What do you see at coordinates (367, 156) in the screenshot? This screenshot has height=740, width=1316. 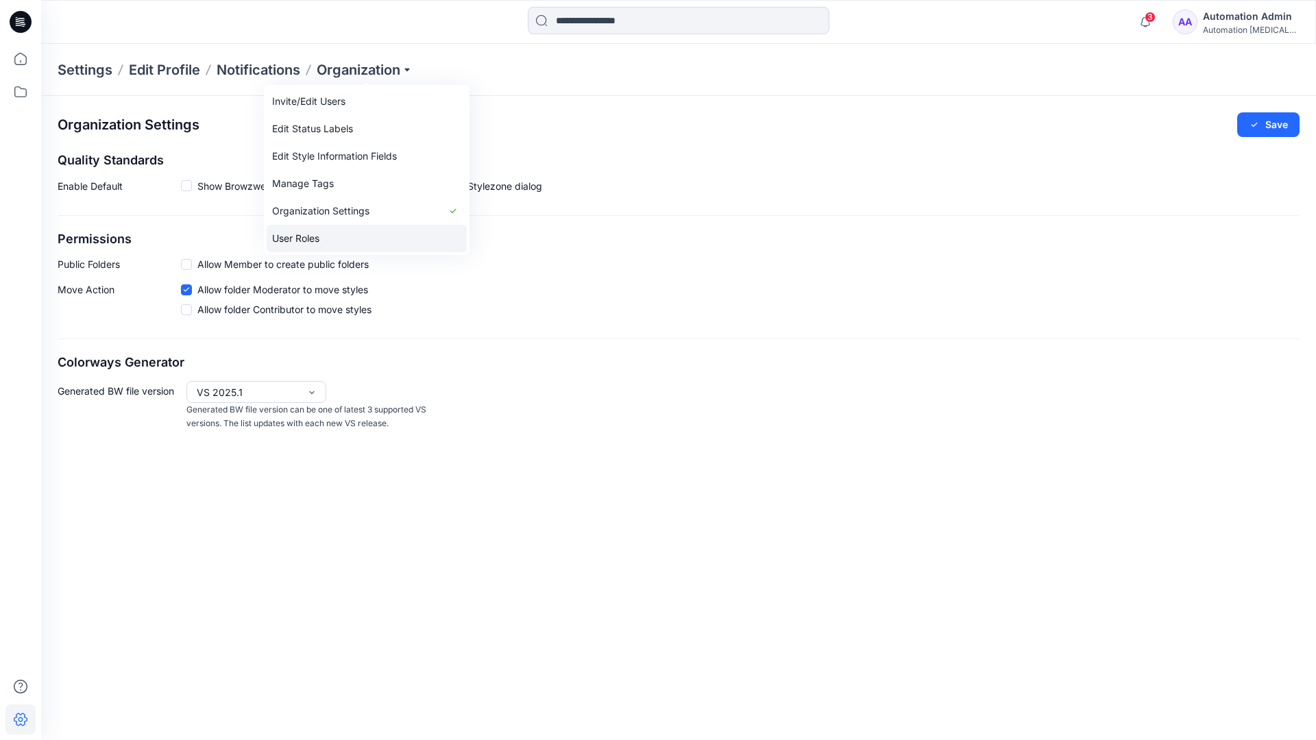 I see `a: Edit Style Information Fields` at bounding box center [367, 156].